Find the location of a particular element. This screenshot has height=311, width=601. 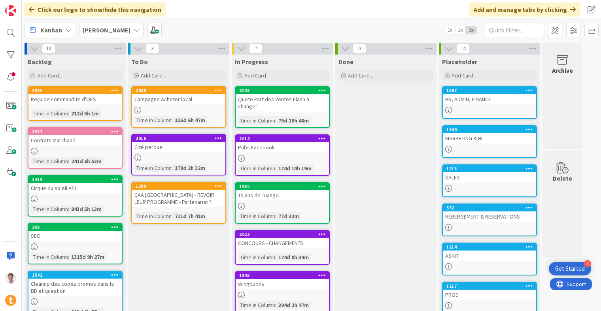

a: 2023CONCOURS - CHANGEMENTSTime in Column:174d 8h 34m is located at coordinates (282, 247).